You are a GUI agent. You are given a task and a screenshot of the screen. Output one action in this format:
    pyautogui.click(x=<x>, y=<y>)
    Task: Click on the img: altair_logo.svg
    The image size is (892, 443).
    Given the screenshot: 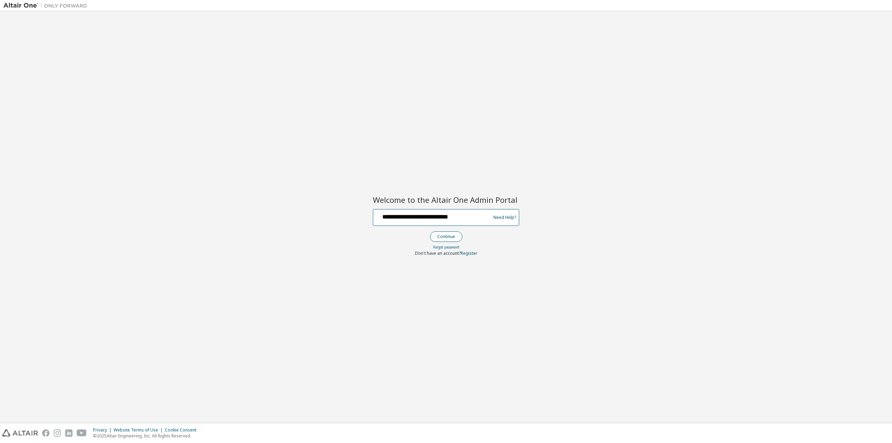 What is the action you would take?
    pyautogui.click(x=20, y=433)
    